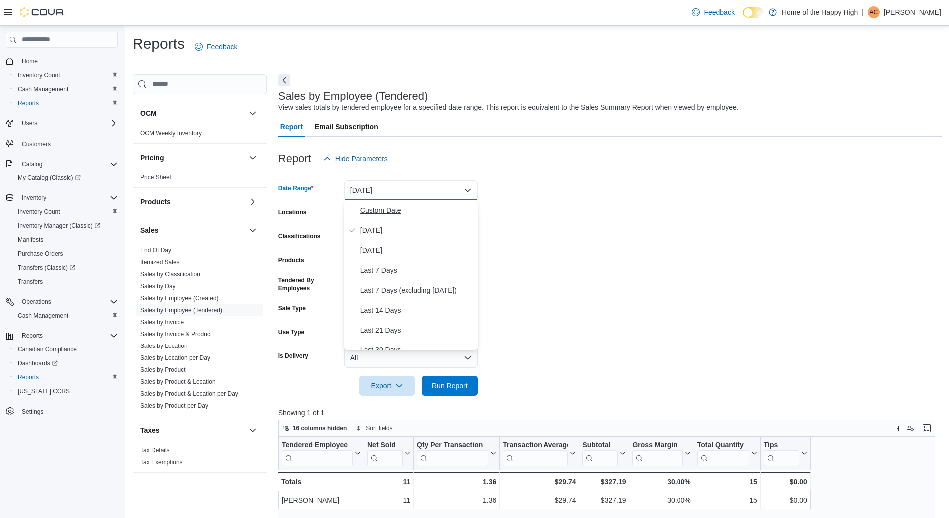  Describe the element at coordinates (379, 428) in the screenshot. I see `span: Sort fields` at that location.